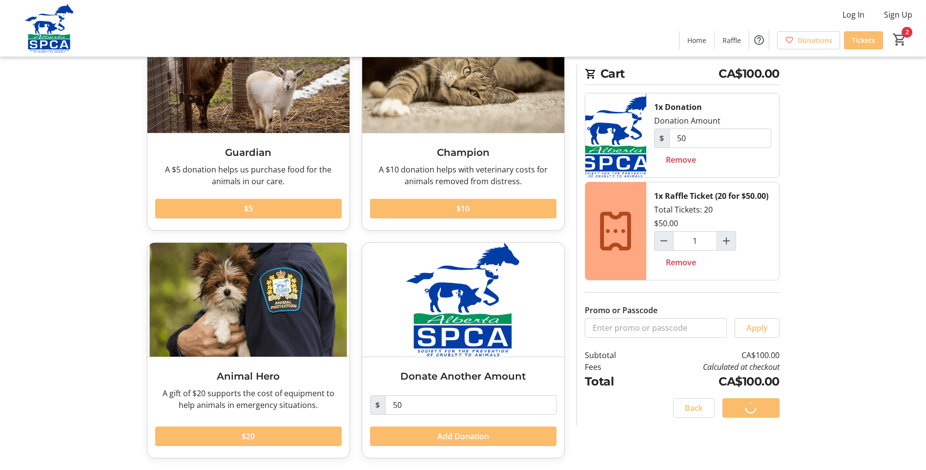 The image size is (926, 470). I want to click on button: $5, so click(248, 208).